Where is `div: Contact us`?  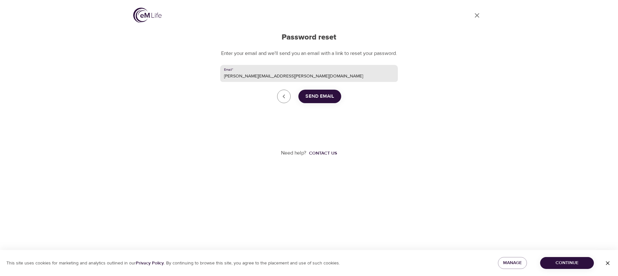 div: Contact us is located at coordinates (323, 153).